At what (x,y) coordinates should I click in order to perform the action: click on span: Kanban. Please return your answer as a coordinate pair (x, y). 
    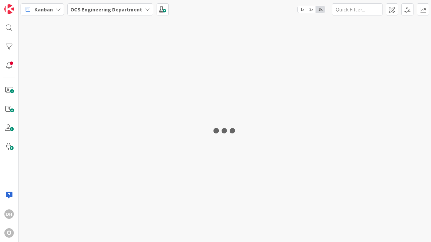
    Looking at the image, I should click on (43, 9).